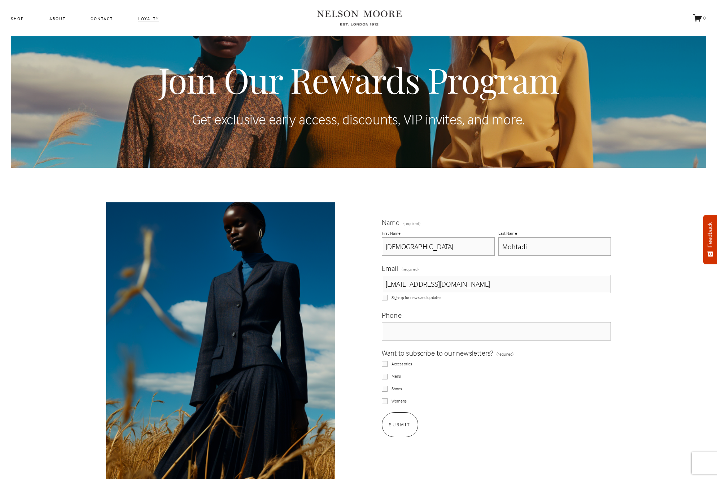  Describe the element at coordinates (705, 18) in the screenshot. I see `span: 0` at that location.